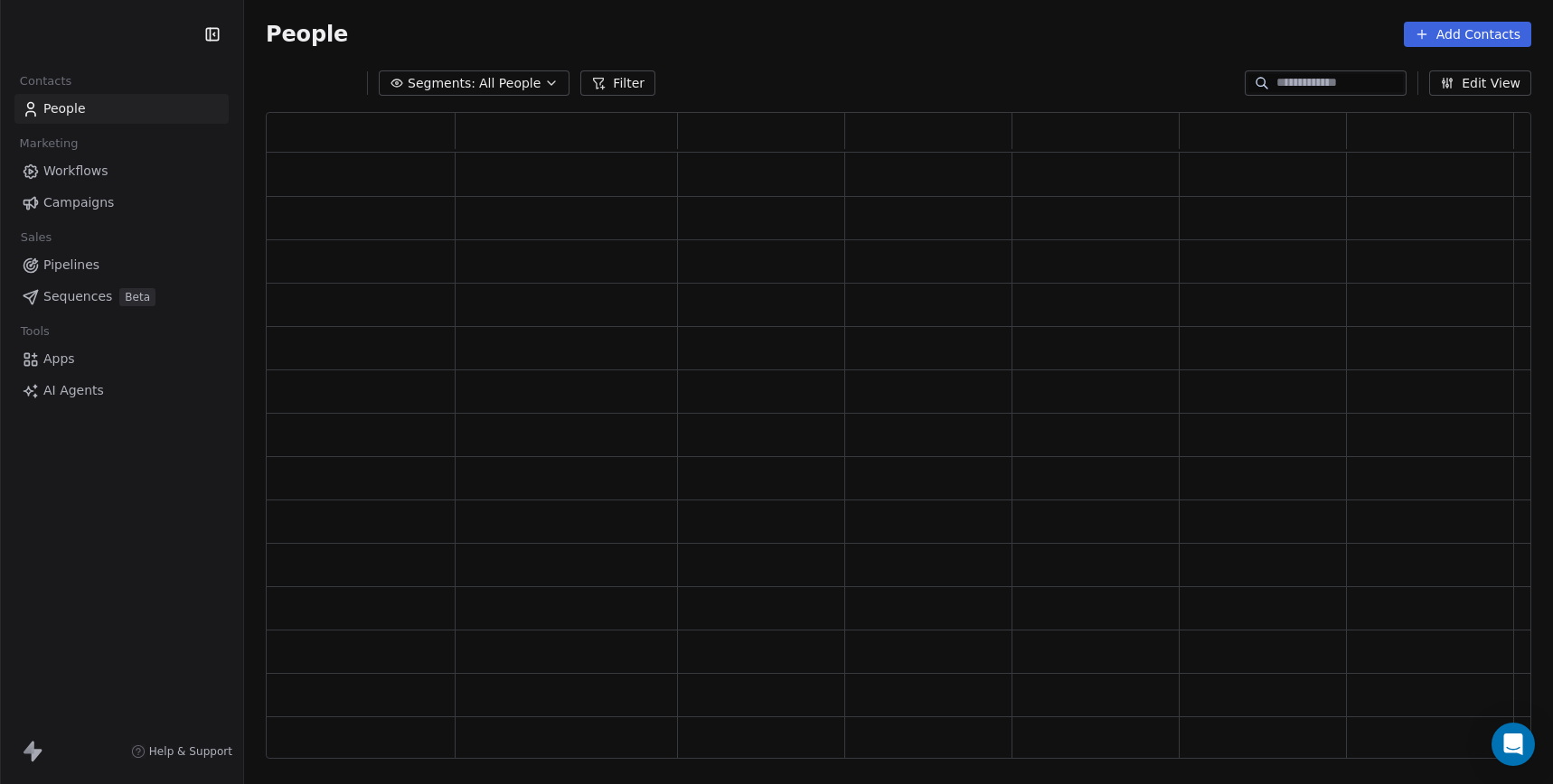 The image size is (1553, 784). I want to click on a: People, so click(121, 109).